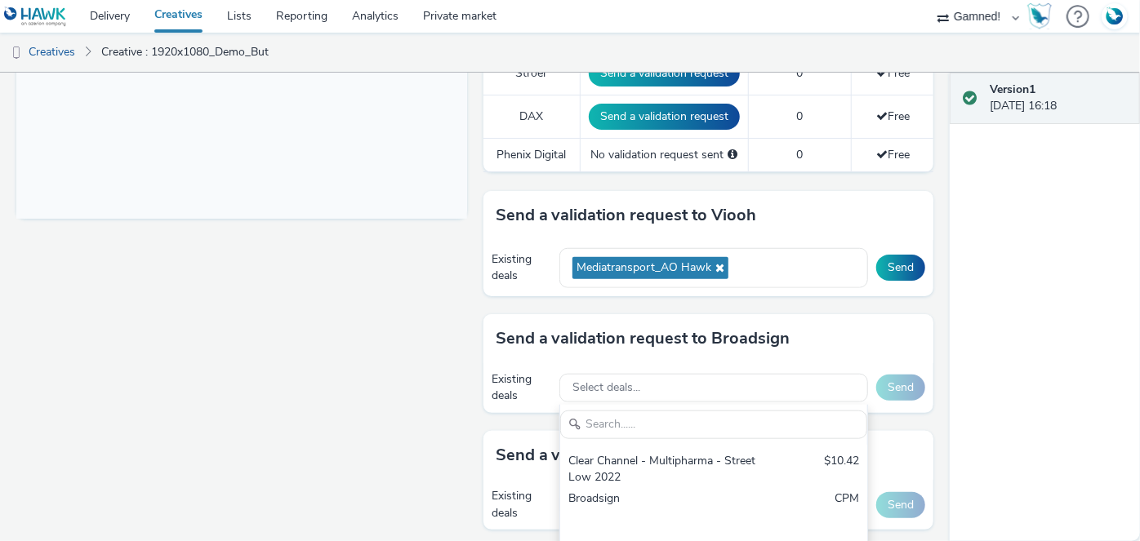 This screenshot has width=1140, height=541. Describe the element at coordinates (35, 16) in the screenshot. I see `img: undefined Logo` at that location.